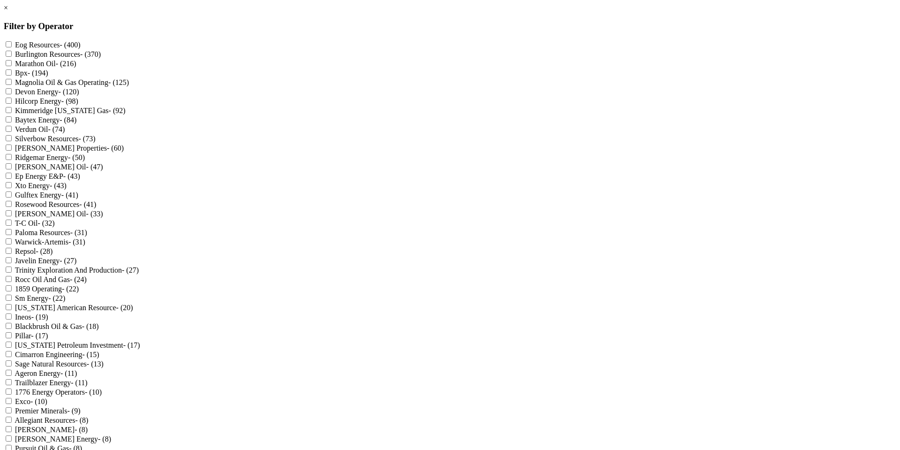 The width and height of the screenshot is (900, 450). What do you see at coordinates (119, 82) in the screenshot?
I see `span: - (125)` at bounding box center [119, 82].